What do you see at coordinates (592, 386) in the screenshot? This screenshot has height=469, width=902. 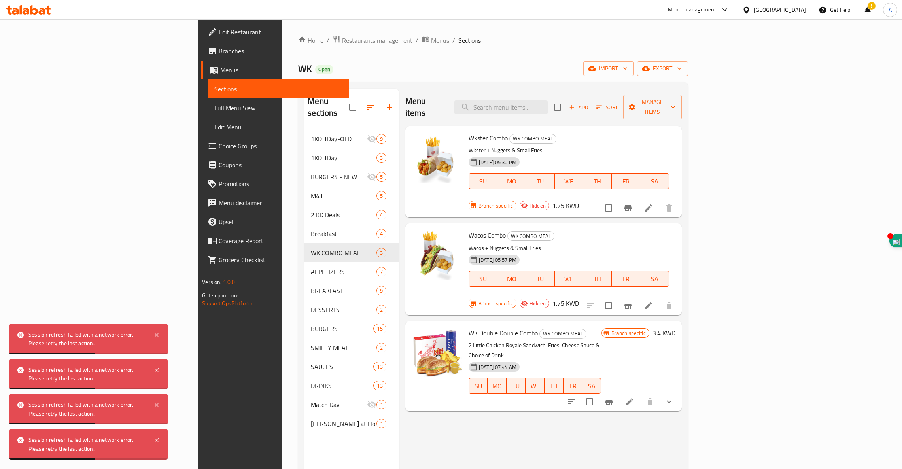 I see `button: SA` at bounding box center [592, 386].